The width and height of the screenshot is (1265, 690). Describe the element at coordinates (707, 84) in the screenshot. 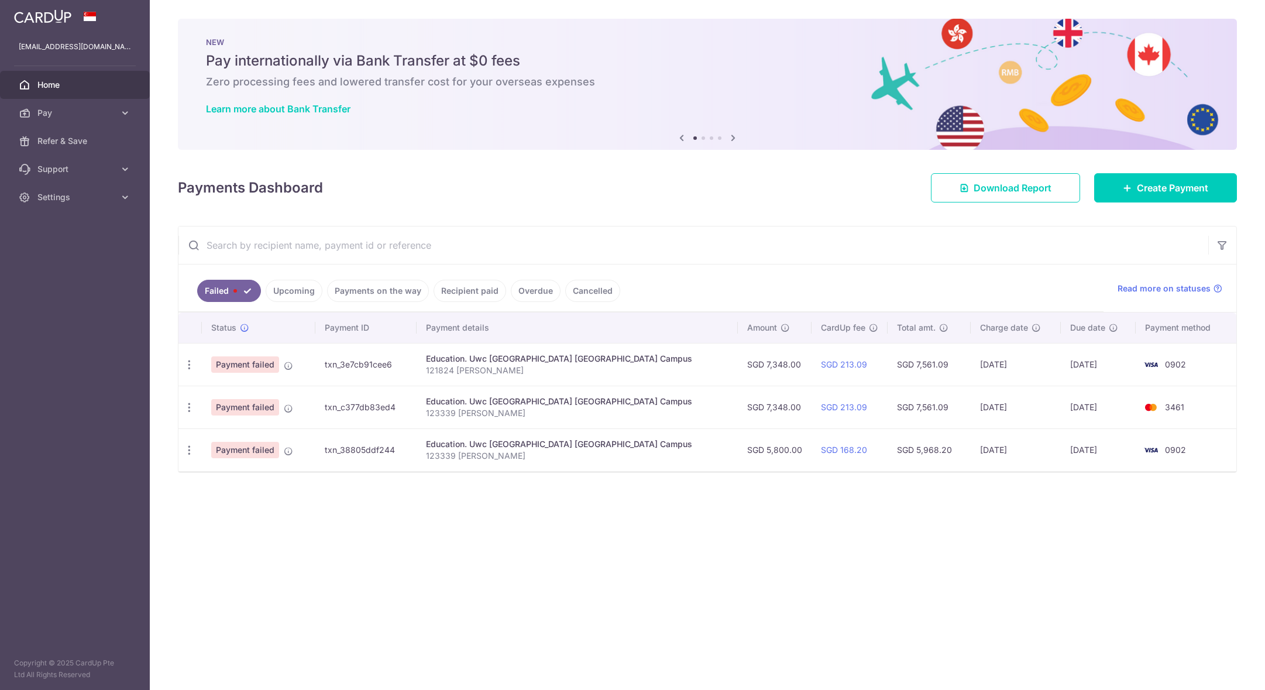

I see `img: Bank transfer banner` at that location.